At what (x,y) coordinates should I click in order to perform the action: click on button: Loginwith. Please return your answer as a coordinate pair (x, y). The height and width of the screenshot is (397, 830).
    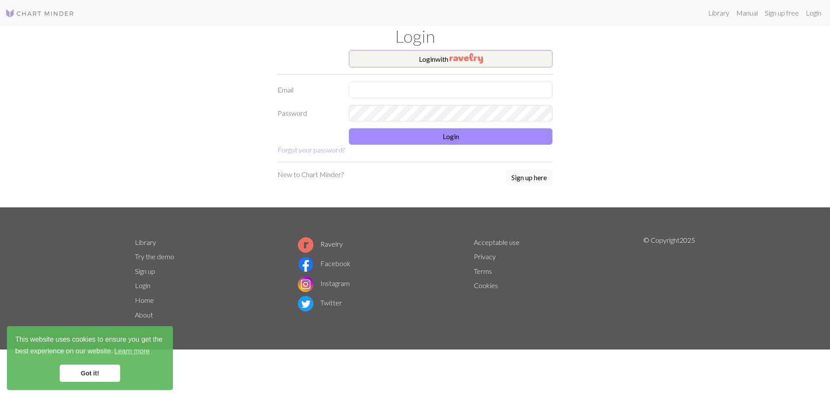
    Looking at the image, I should click on (450, 59).